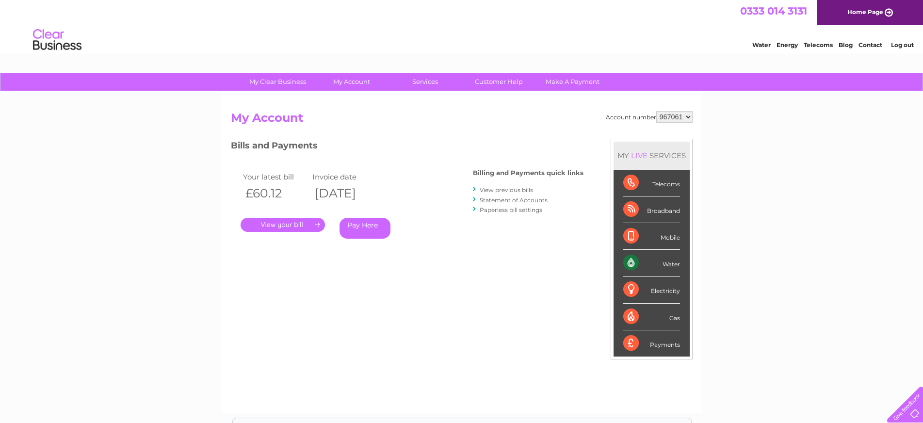  What do you see at coordinates (275, 193) in the screenshot?
I see `th: £60.12` at bounding box center [275, 193].